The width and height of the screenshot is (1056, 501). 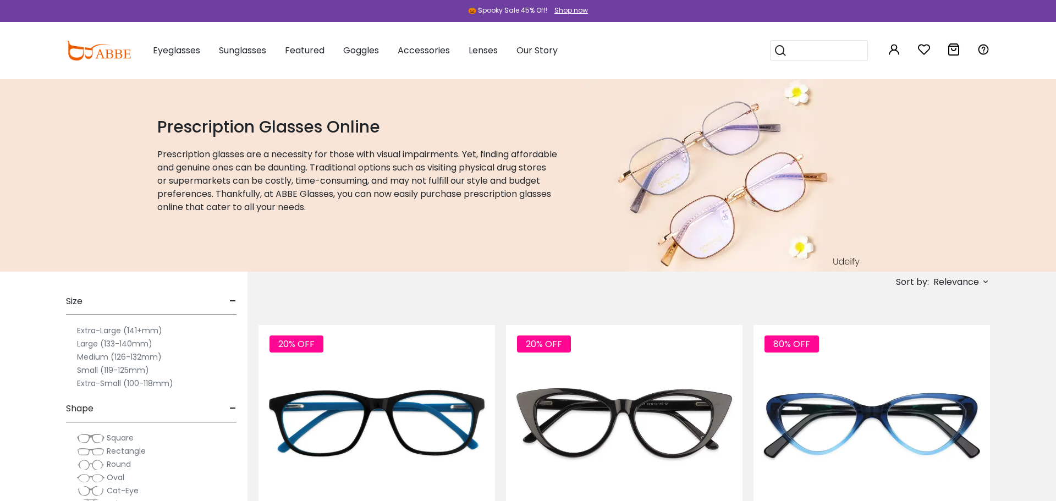 I want to click on span: Round, so click(x=119, y=464).